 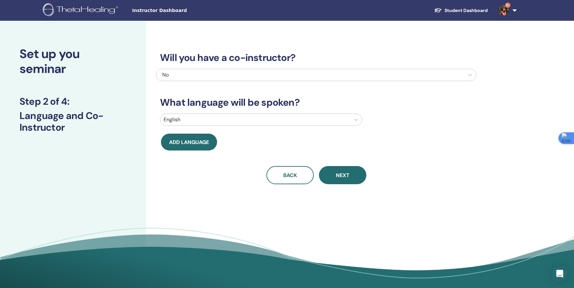 What do you see at coordinates (73, 122) in the screenshot?
I see `h3: Language and Co-Instructor` at bounding box center [73, 122].